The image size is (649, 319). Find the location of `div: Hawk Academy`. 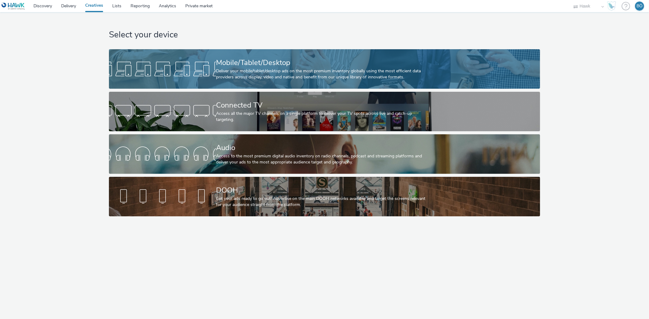

div: Hawk Academy is located at coordinates (611, 6).